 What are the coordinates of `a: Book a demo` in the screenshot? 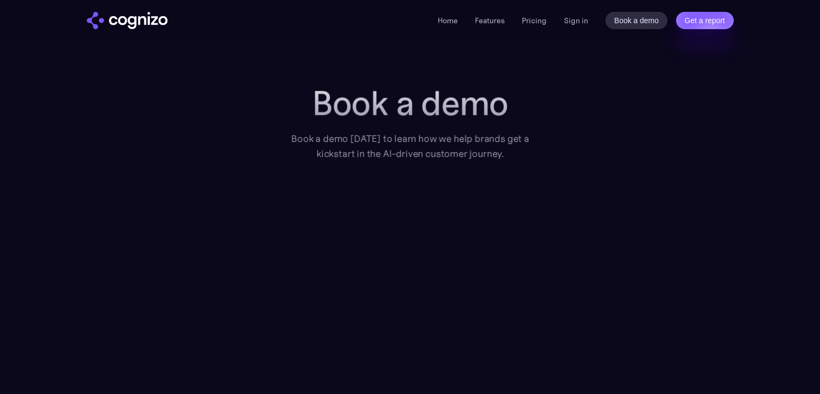 It's located at (637, 20).